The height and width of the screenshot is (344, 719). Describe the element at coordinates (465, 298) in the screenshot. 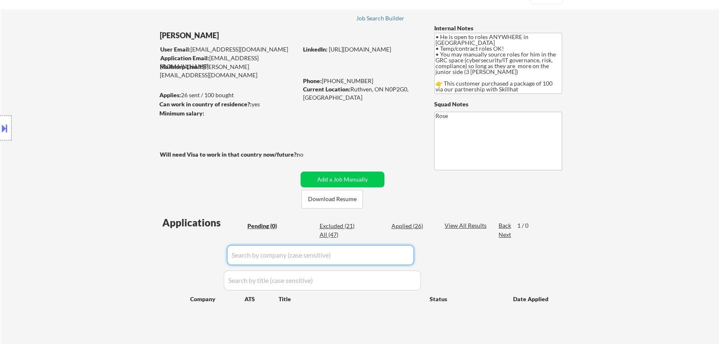

I see `div: Status` at that location.